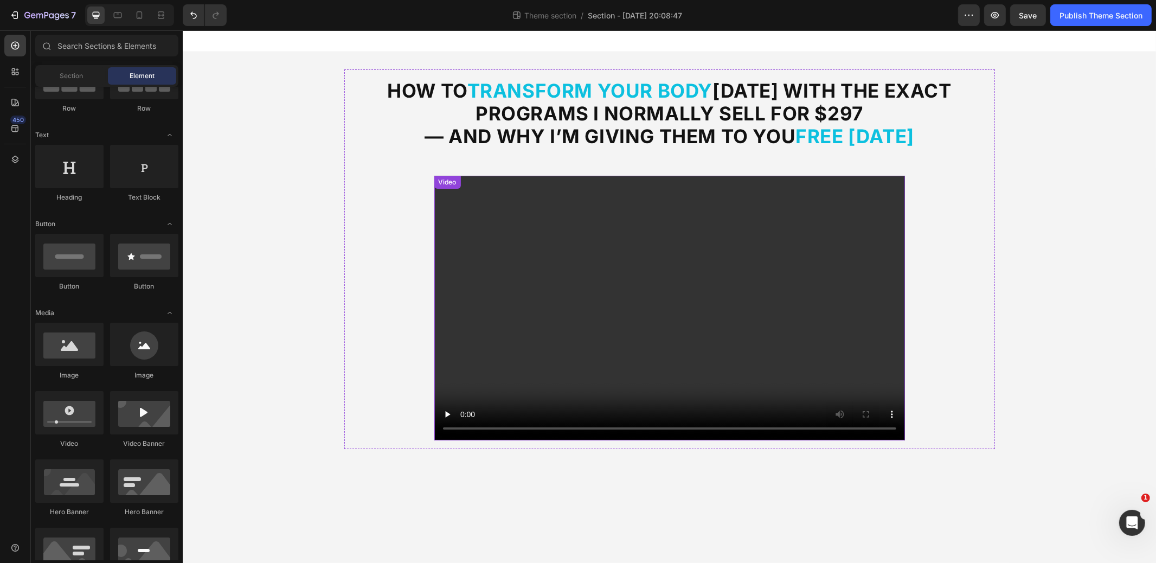 This screenshot has height=563, width=1156. What do you see at coordinates (72, 76) in the screenshot?
I see `span: Section` at bounding box center [72, 76].